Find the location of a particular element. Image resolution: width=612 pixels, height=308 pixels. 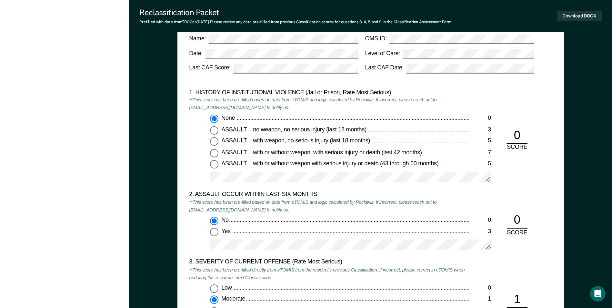

span: No is located at coordinates (225, 220).